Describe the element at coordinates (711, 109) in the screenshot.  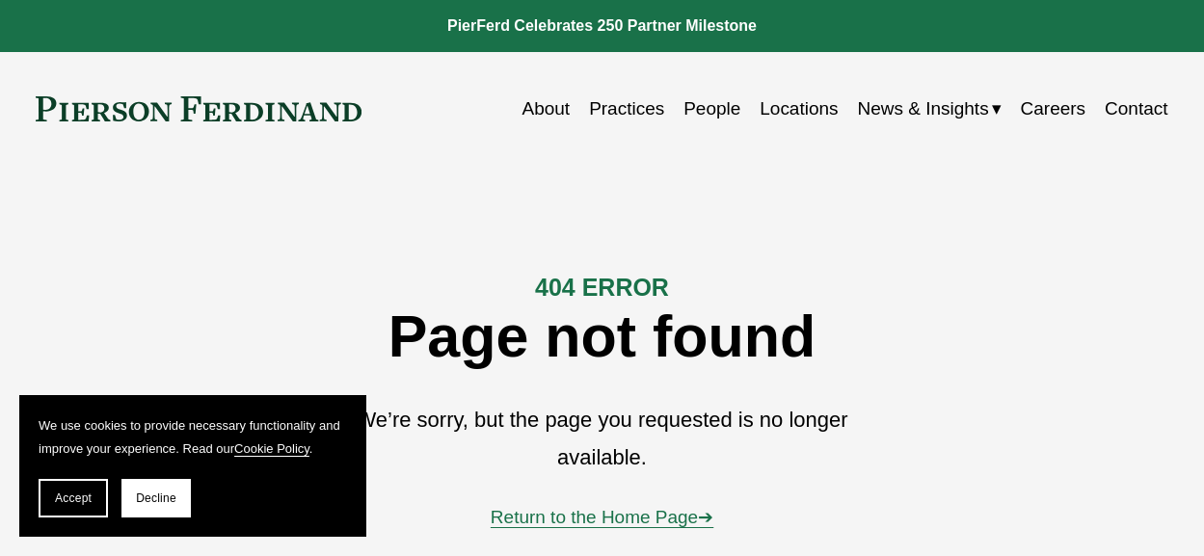
I see `a: People` at that location.